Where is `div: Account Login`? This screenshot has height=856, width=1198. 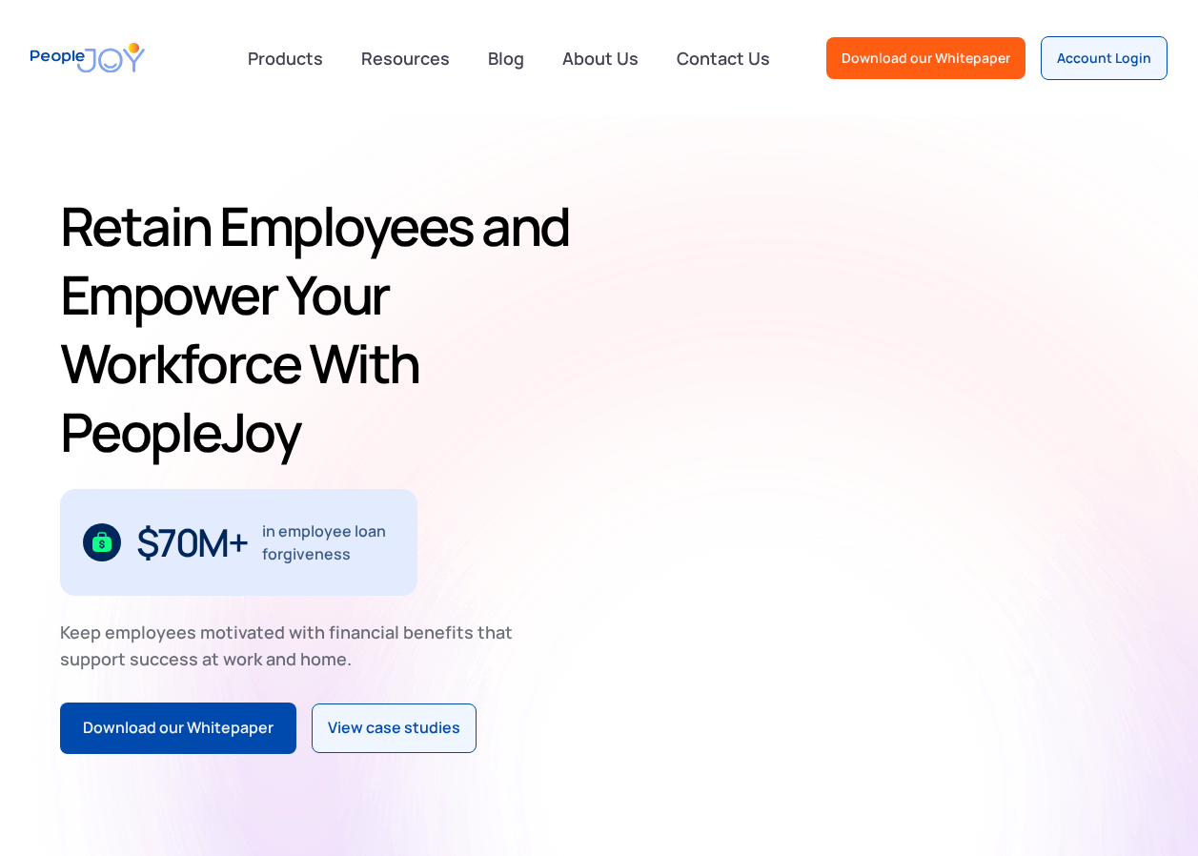
div: Account Login is located at coordinates (1103, 58).